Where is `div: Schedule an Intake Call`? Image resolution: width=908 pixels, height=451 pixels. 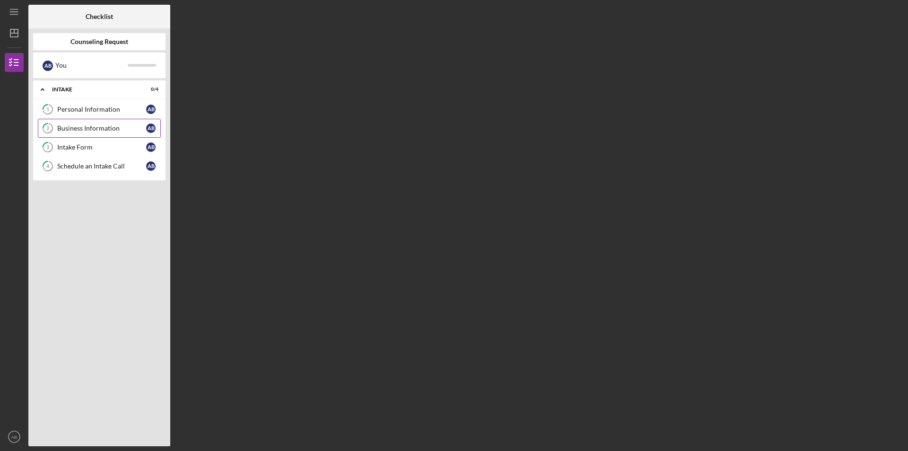
div: Schedule an Intake Call is located at coordinates (102, 166).